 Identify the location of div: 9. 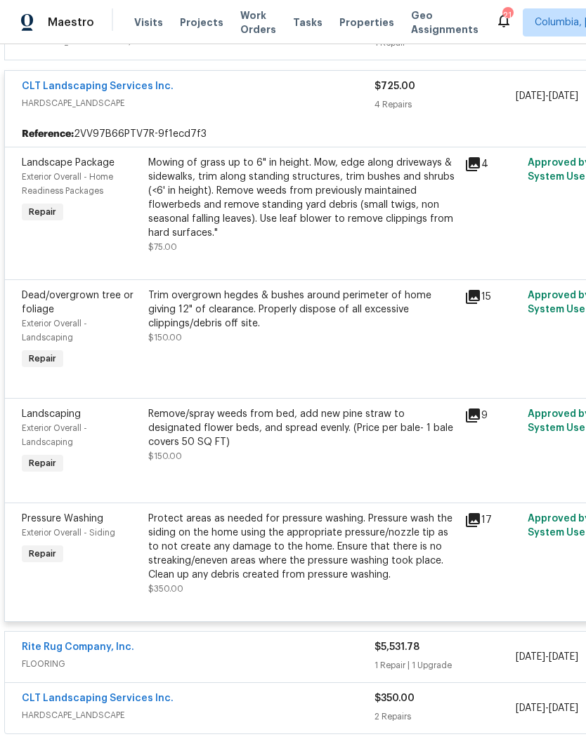
(492, 416).